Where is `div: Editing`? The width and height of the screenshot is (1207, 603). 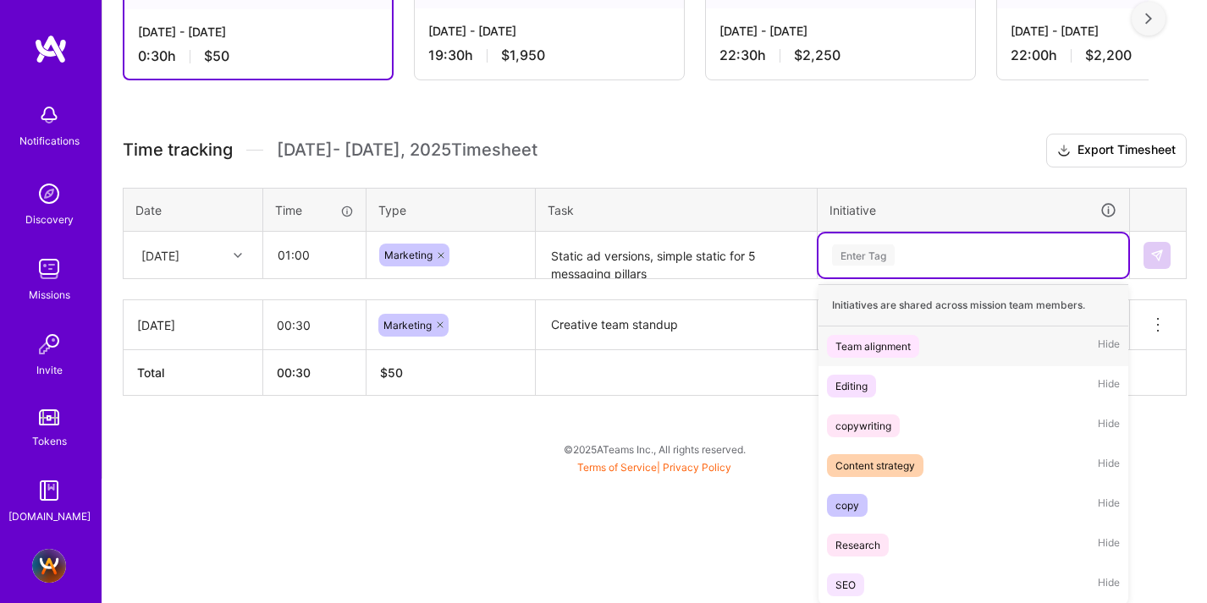 div: Editing is located at coordinates (851, 386).